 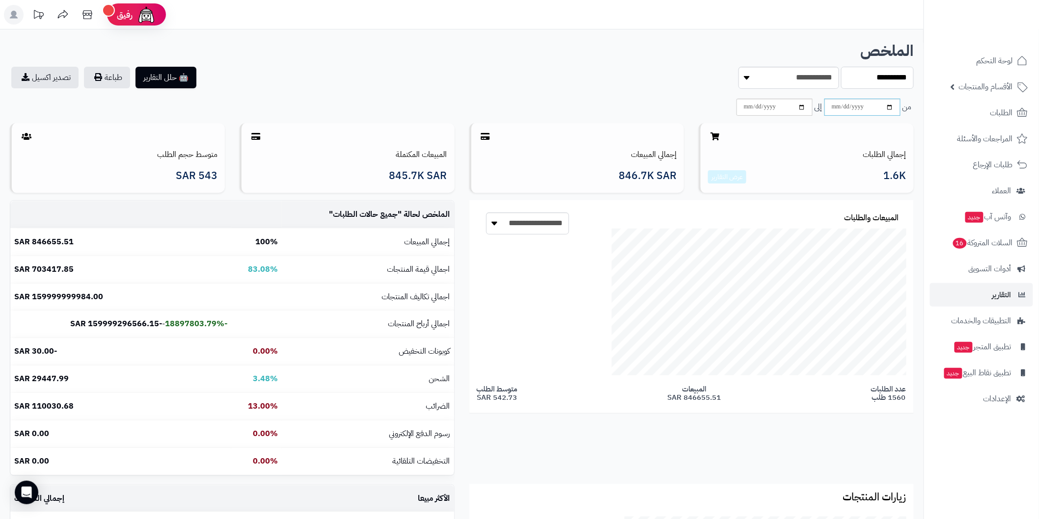 I want to click on td: الضرائب, so click(x=368, y=406).